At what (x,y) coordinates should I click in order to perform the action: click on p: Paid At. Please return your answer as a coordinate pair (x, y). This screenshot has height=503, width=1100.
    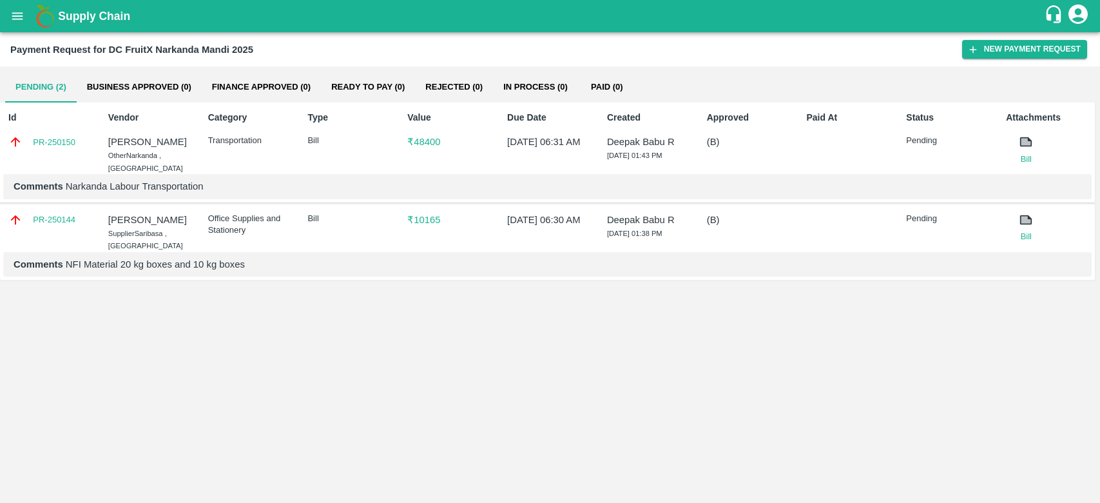
    Looking at the image, I should click on (850, 117).